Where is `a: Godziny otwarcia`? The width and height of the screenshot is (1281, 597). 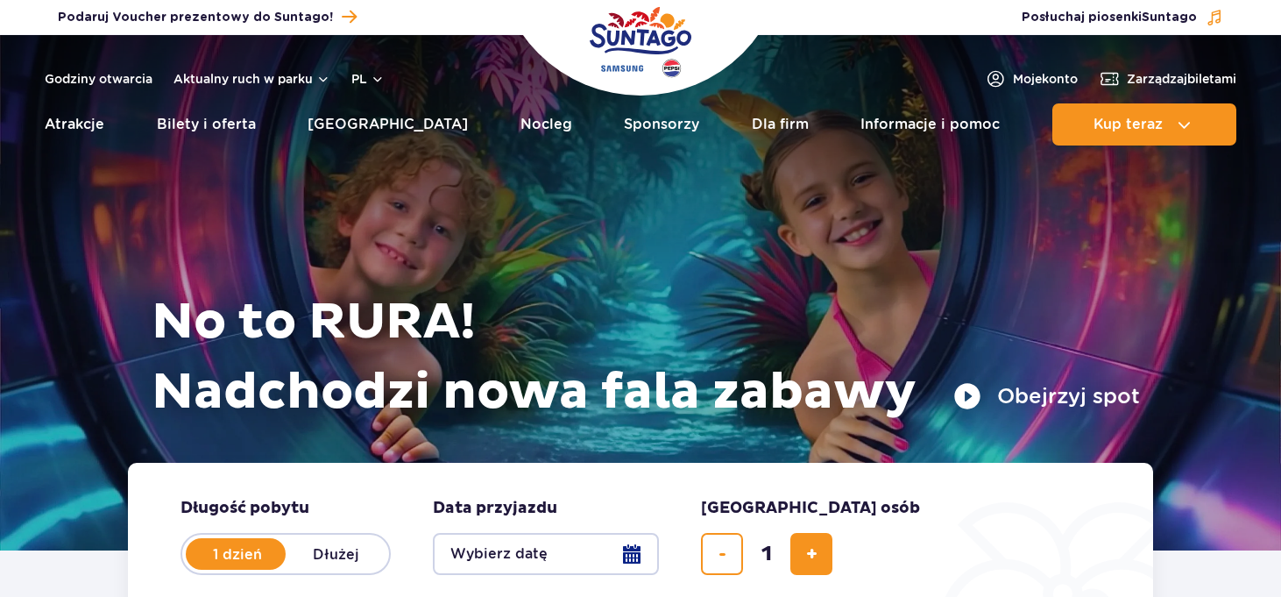
a: Godziny otwarcia is located at coordinates (98, 79).